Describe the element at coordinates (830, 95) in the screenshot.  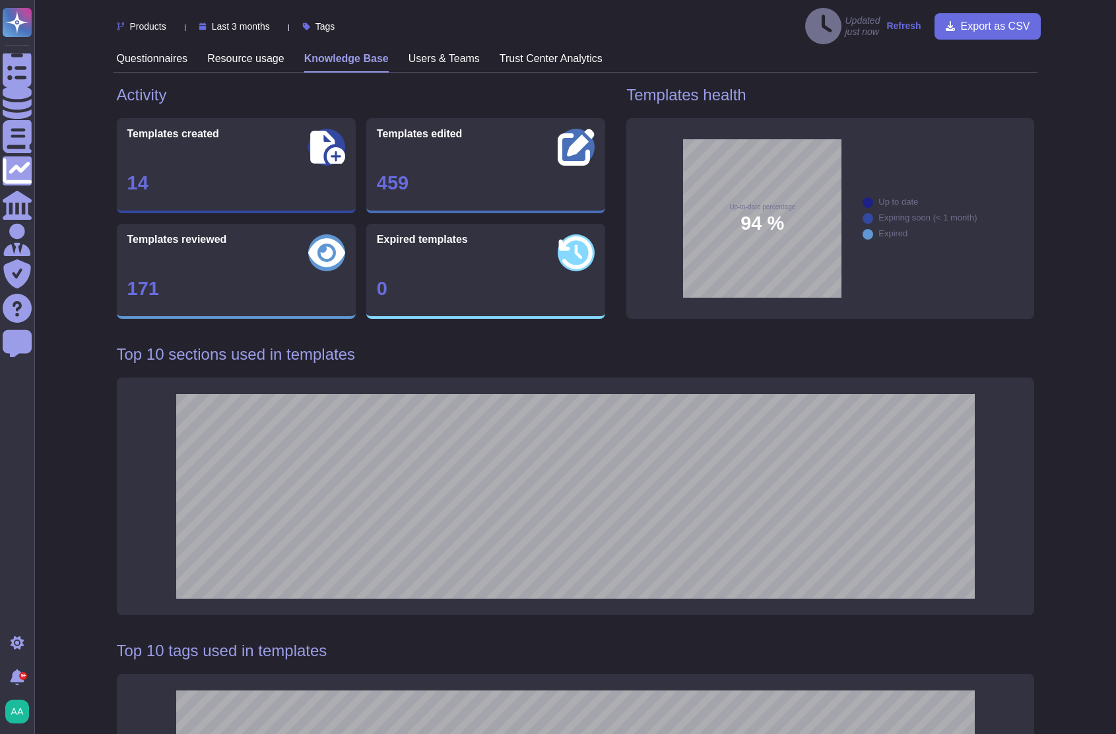
I see `h1: Templates health` at that location.